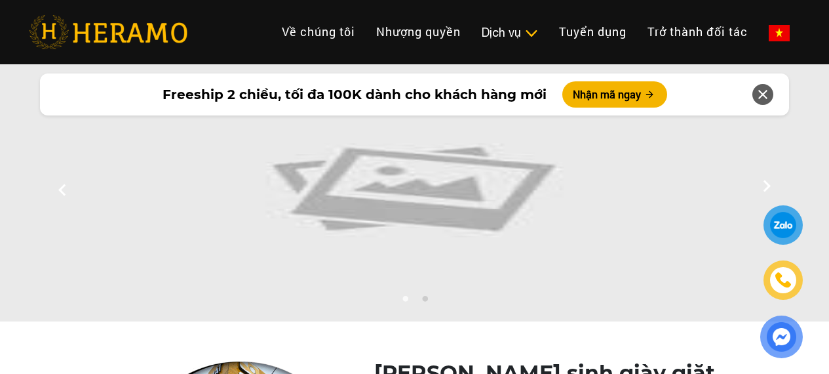  I want to click on img: heramo-logo.png, so click(108, 32).